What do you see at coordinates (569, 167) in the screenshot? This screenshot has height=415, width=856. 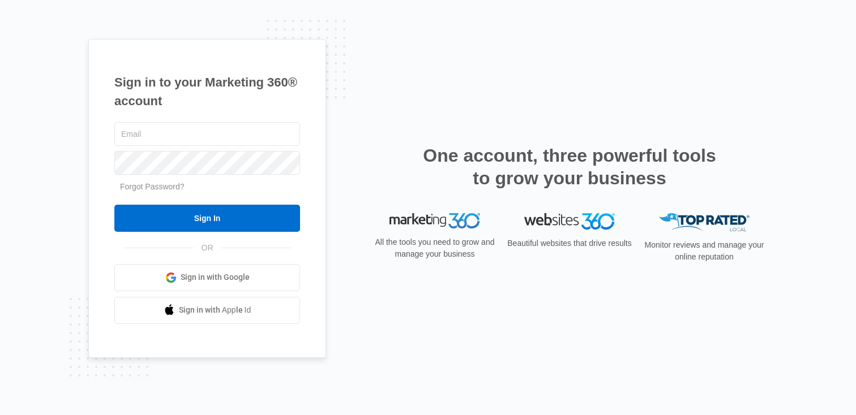 I see `h2: One account, three powerful tools to grow your business` at bounding box center [569, 167].